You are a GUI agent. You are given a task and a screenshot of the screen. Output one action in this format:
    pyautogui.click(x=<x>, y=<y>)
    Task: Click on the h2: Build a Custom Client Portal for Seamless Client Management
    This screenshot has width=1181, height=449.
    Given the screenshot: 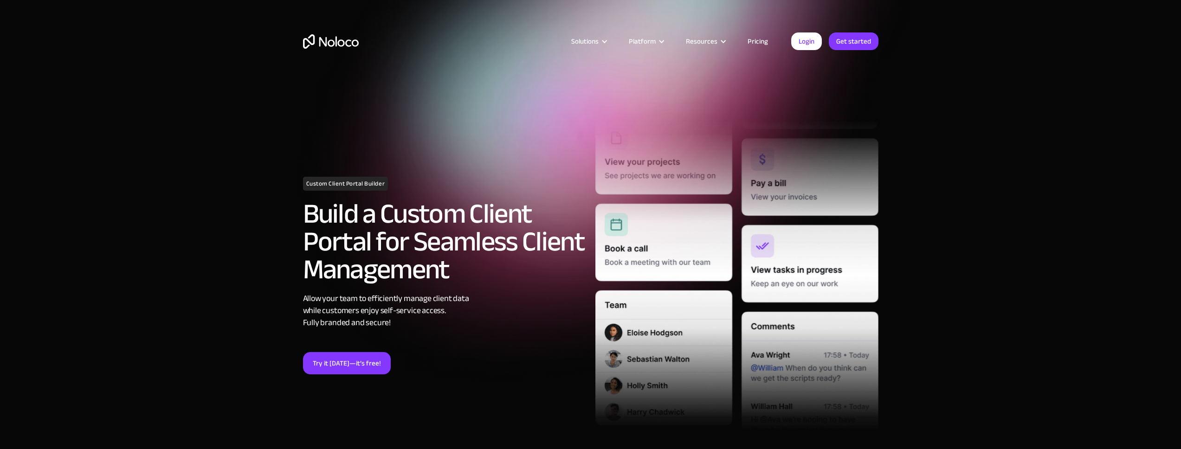 What is the action you would take?
    pyautogui.click(x=444, y=242)
    